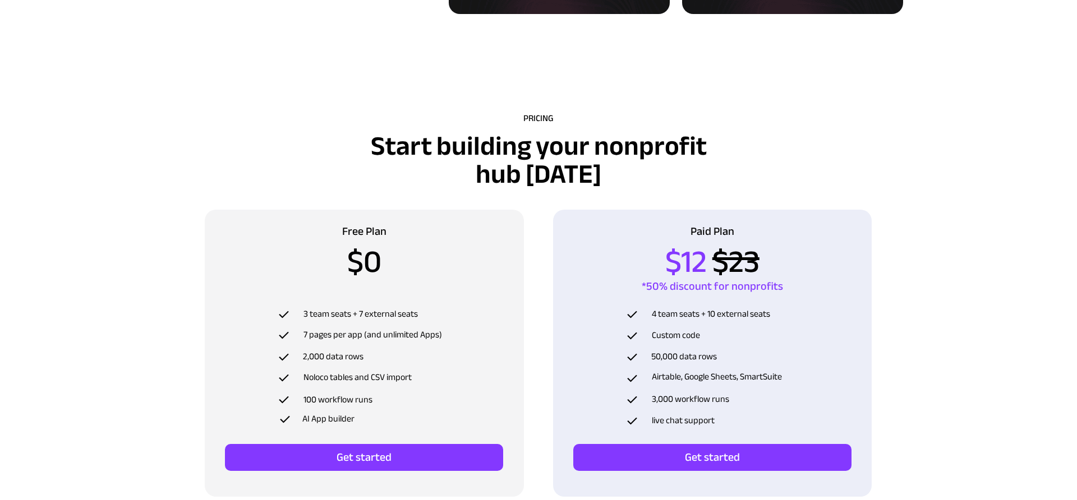 The image size is (1077, 500). I want to click on span: $0, so click(364, 262).